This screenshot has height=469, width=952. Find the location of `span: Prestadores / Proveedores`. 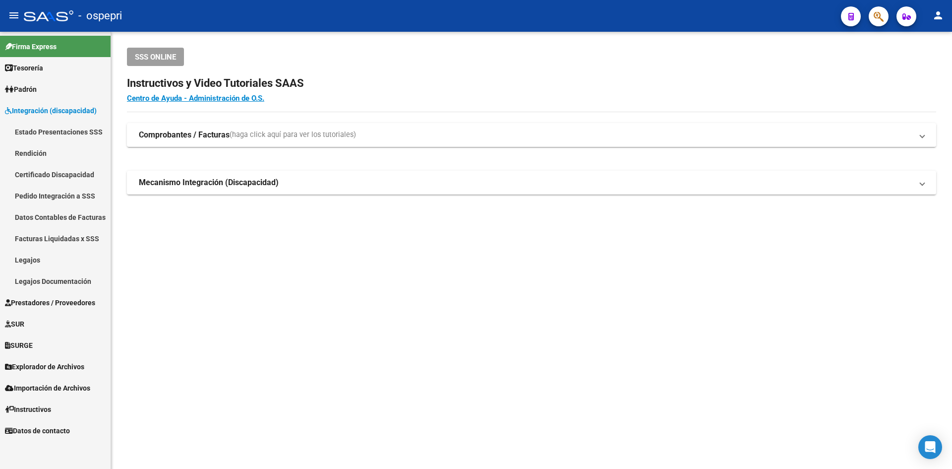

span: Prestadores / Proveedores is located at coordinates (50, 303).